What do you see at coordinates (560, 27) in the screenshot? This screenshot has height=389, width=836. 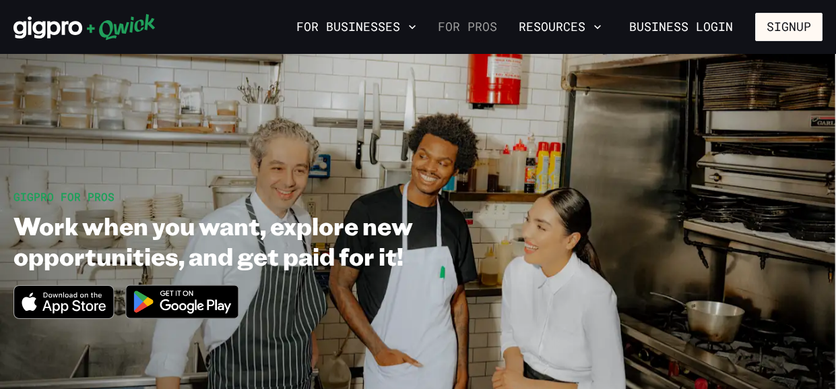 I see `button: Resources` at bounding box center [560, 27].